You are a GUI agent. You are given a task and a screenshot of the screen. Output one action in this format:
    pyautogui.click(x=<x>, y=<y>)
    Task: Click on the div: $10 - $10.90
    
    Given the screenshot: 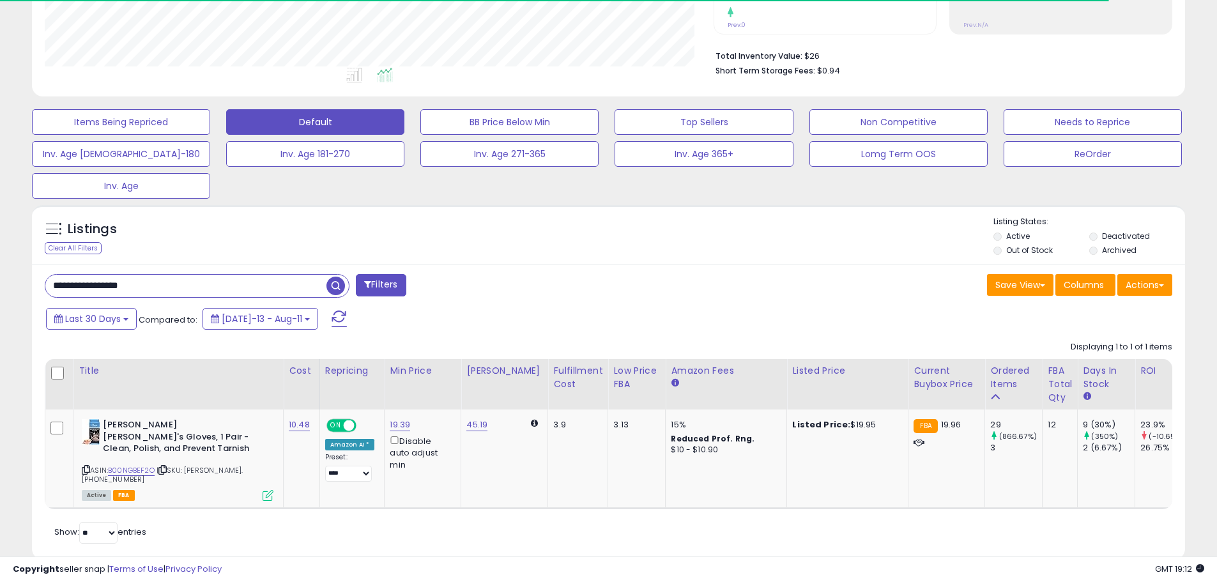 What is the action you would take?
    pyautogui.click(x=724, y=450)
    